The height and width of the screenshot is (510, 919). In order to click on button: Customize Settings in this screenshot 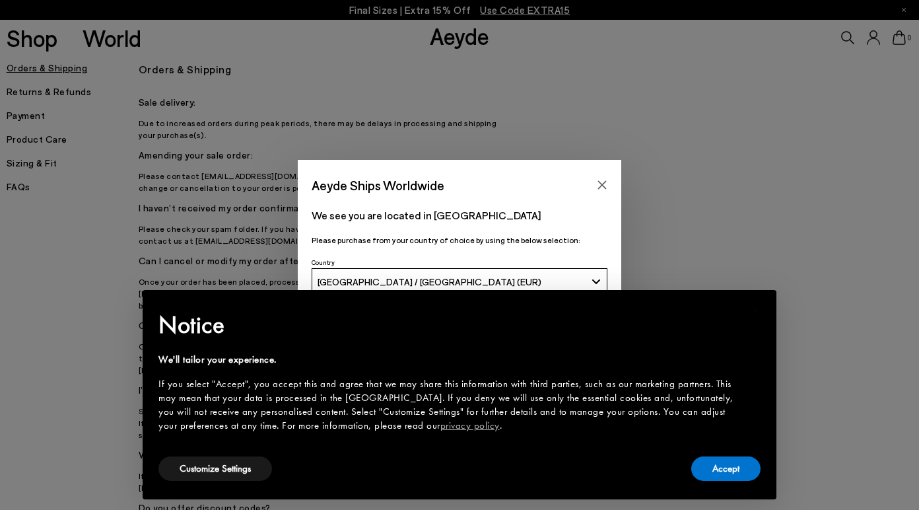, I will do `click(215, 468)`.